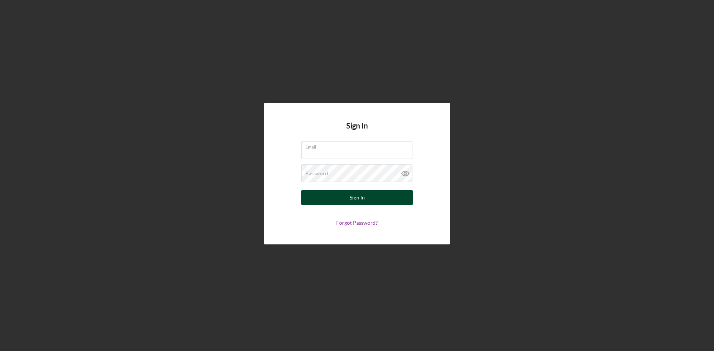  What do you see at coordinates (316, 174) in the screenshot?
I see `label: Password` at bounding box center [316, 174].